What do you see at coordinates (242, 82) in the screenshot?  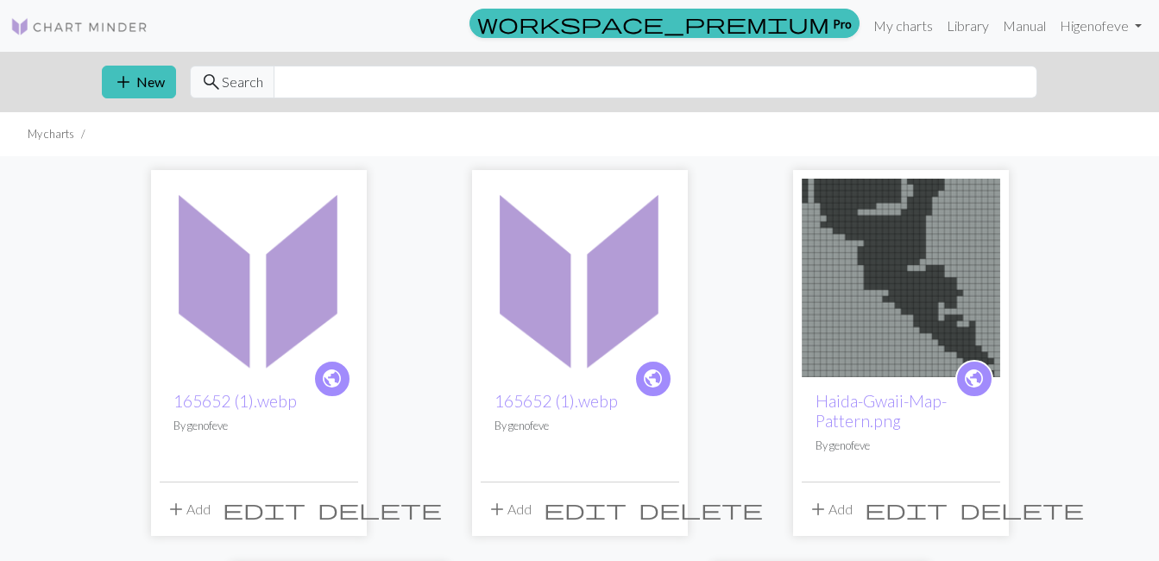 I see `span: Search` at bounding box center [242, 82].